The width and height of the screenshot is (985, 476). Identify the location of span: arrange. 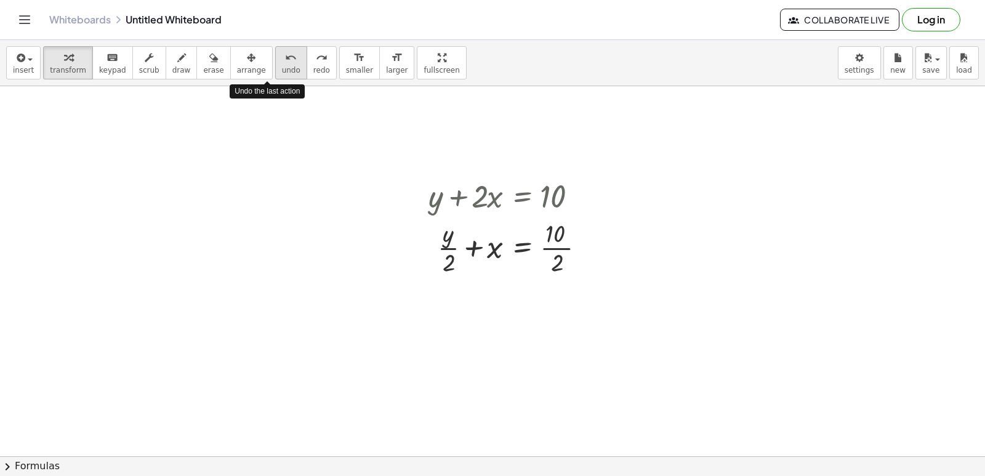
(251, 70).